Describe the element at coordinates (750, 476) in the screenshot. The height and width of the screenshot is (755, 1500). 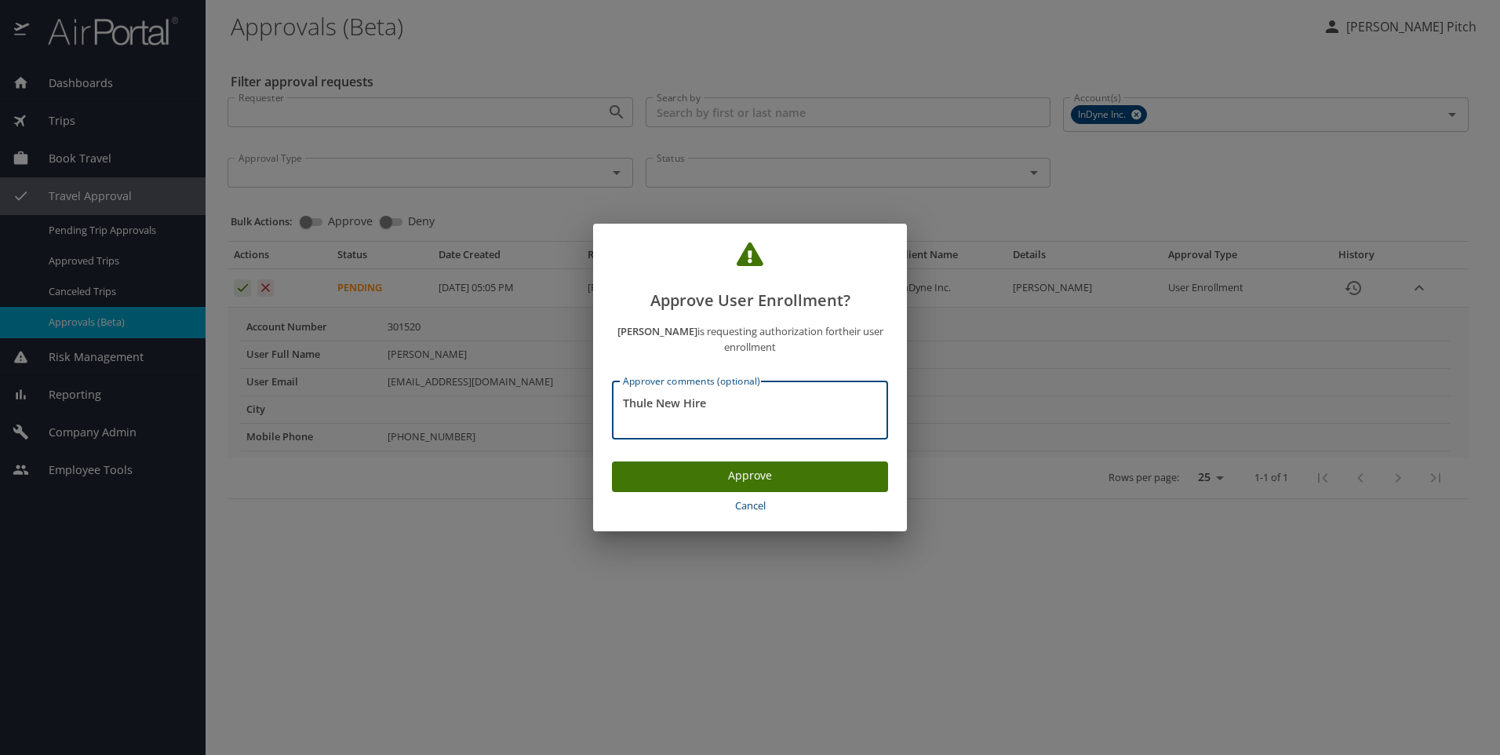
I see `button: Approve` at that location.